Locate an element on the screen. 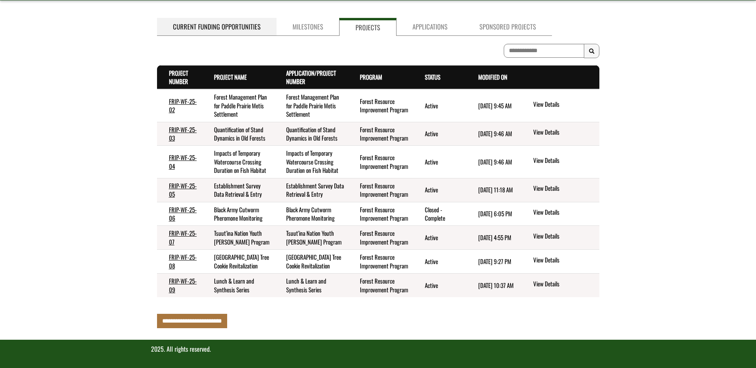 This screenshot has width=756, height=368. a: FRIP-WF-25-02 is located at coordinates (183, 105).